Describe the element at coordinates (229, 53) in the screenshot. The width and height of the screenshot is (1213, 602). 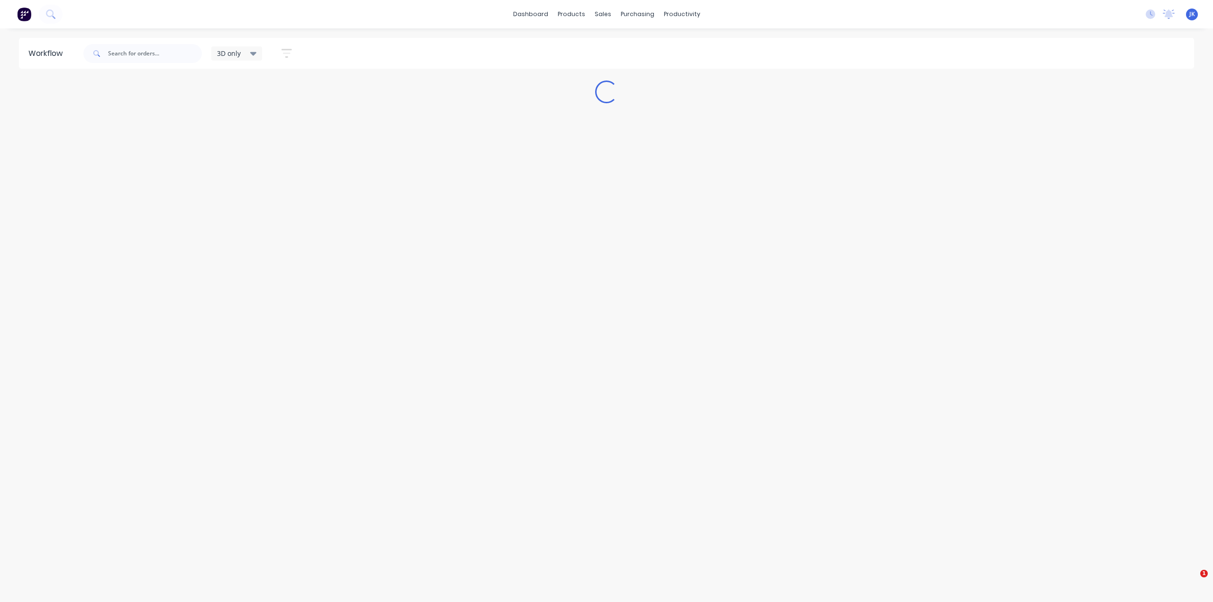
I see `span: 3D only` at that location.